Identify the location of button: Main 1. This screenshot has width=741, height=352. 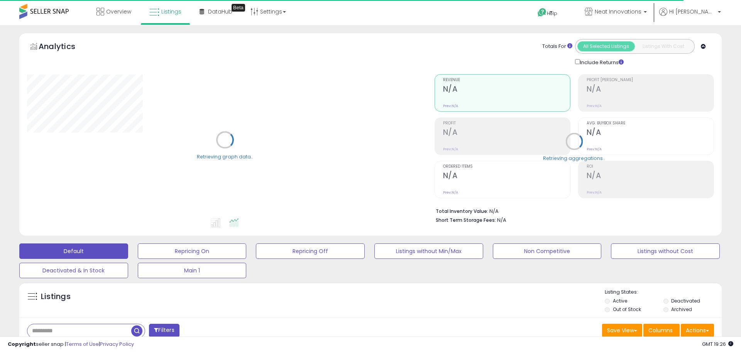
(192, 270).